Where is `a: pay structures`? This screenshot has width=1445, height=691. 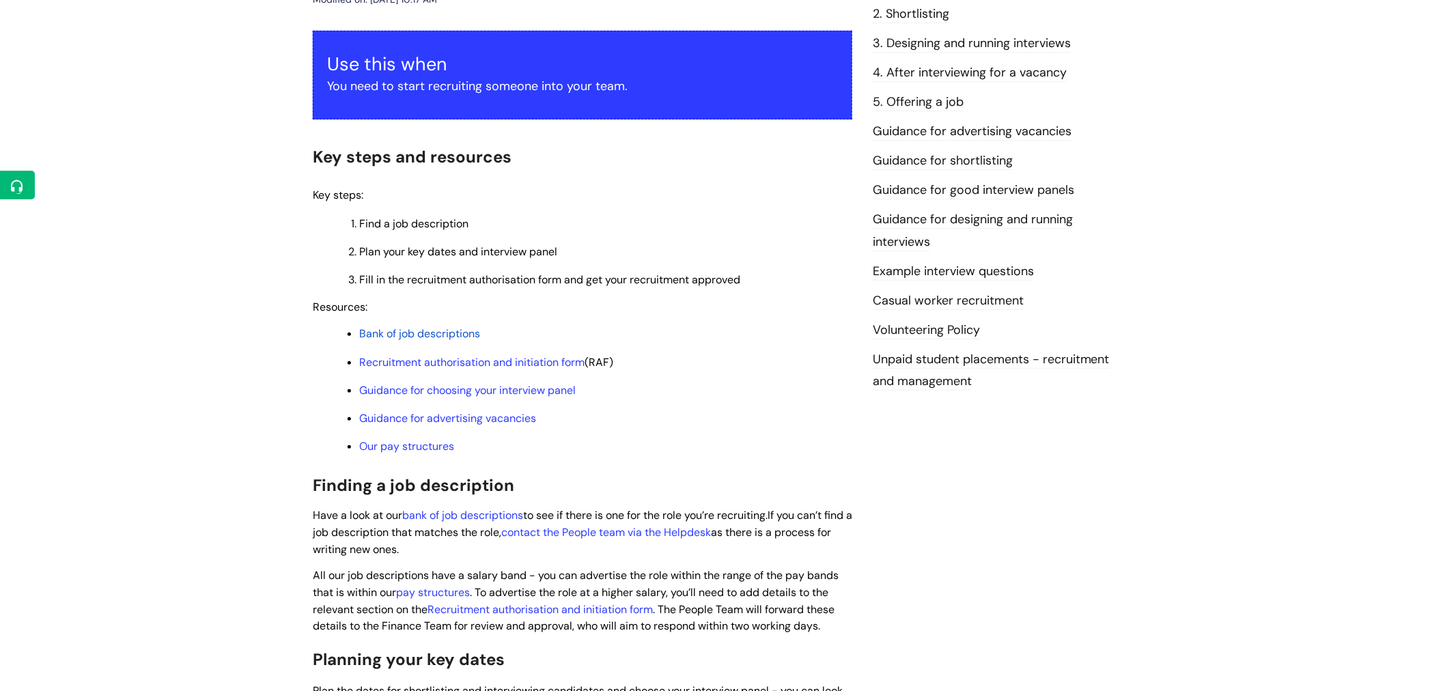
a: pay structures is located at coordinates (433, 592).